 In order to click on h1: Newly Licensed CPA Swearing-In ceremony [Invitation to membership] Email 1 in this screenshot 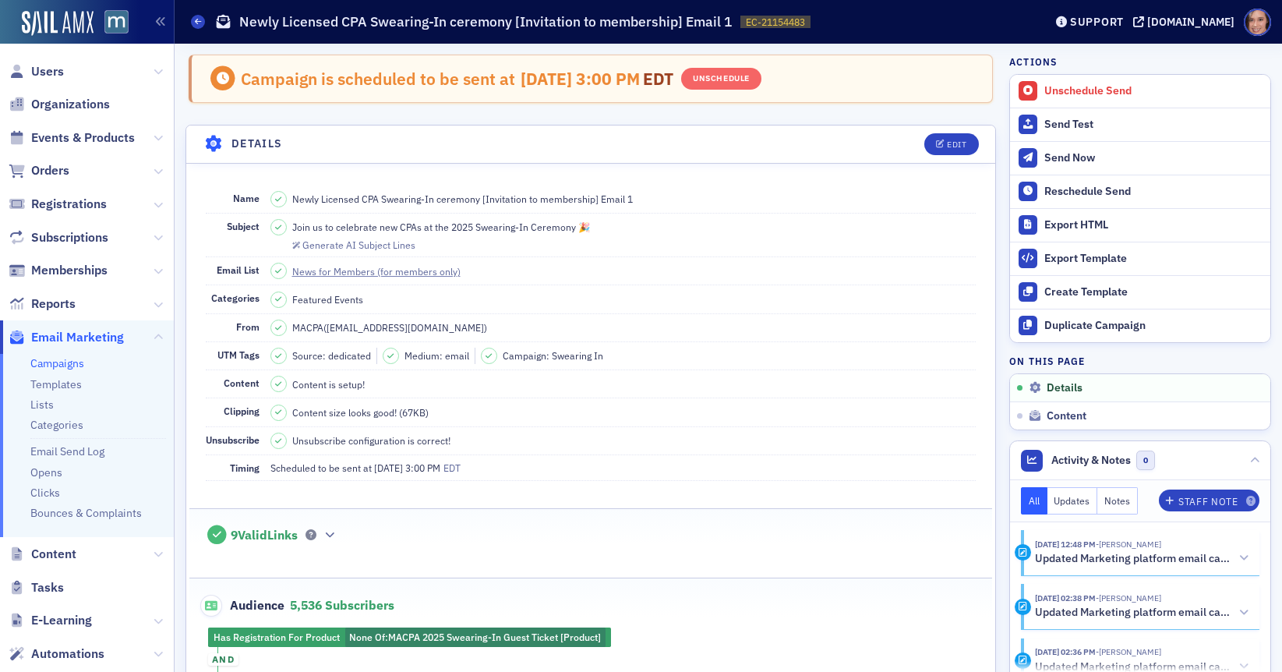, I will do `click(485, 22)`.